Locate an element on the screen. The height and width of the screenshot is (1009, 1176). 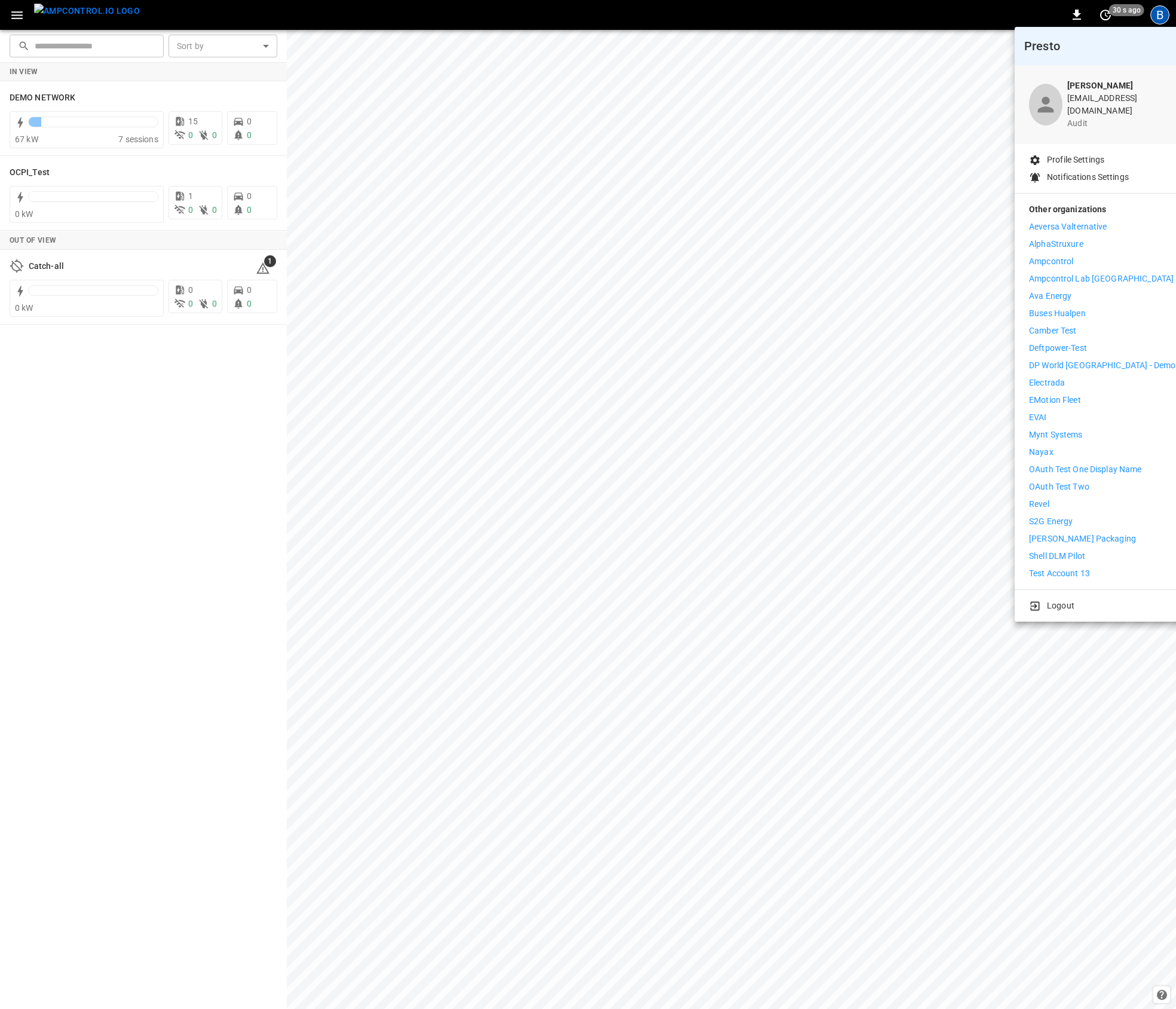
p: Profile Settings is located at coordinates (1075, 159).